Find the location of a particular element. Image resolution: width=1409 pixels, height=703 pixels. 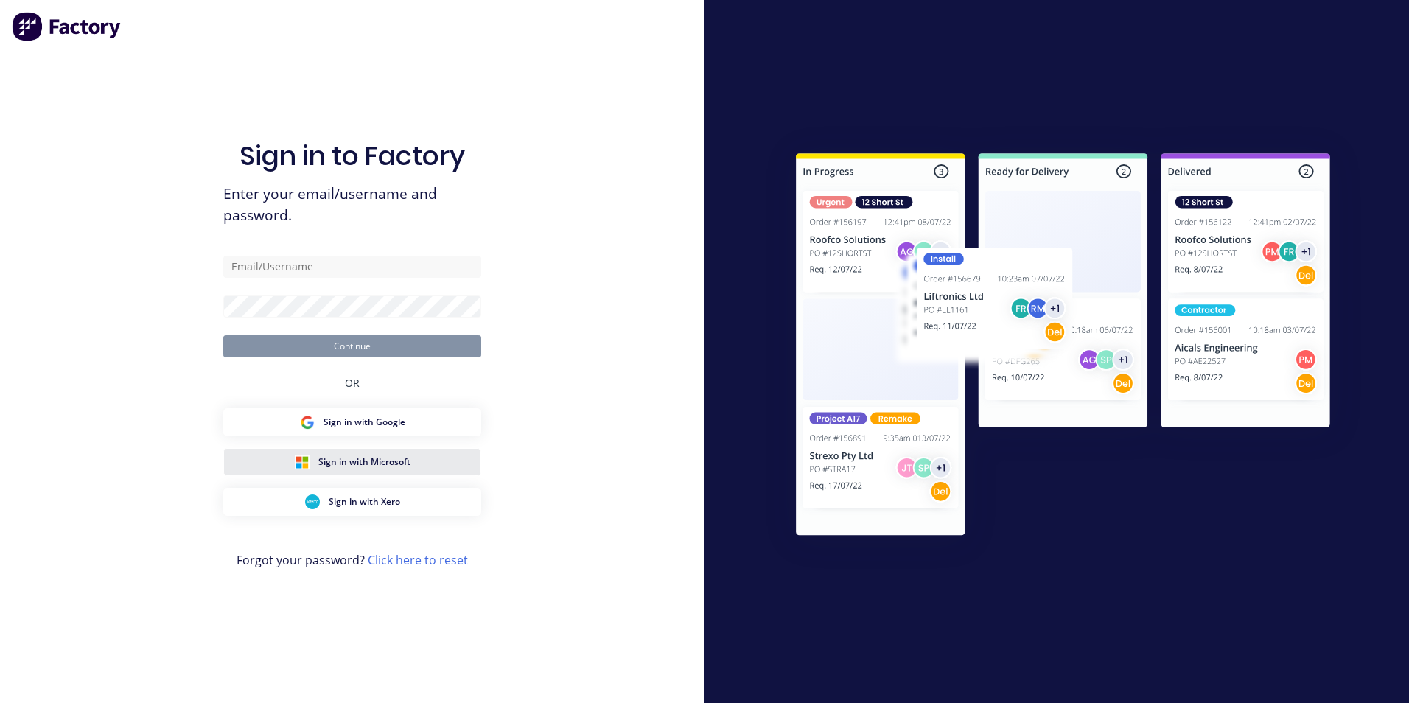

img: Factory is located at coordinates (67, 27).